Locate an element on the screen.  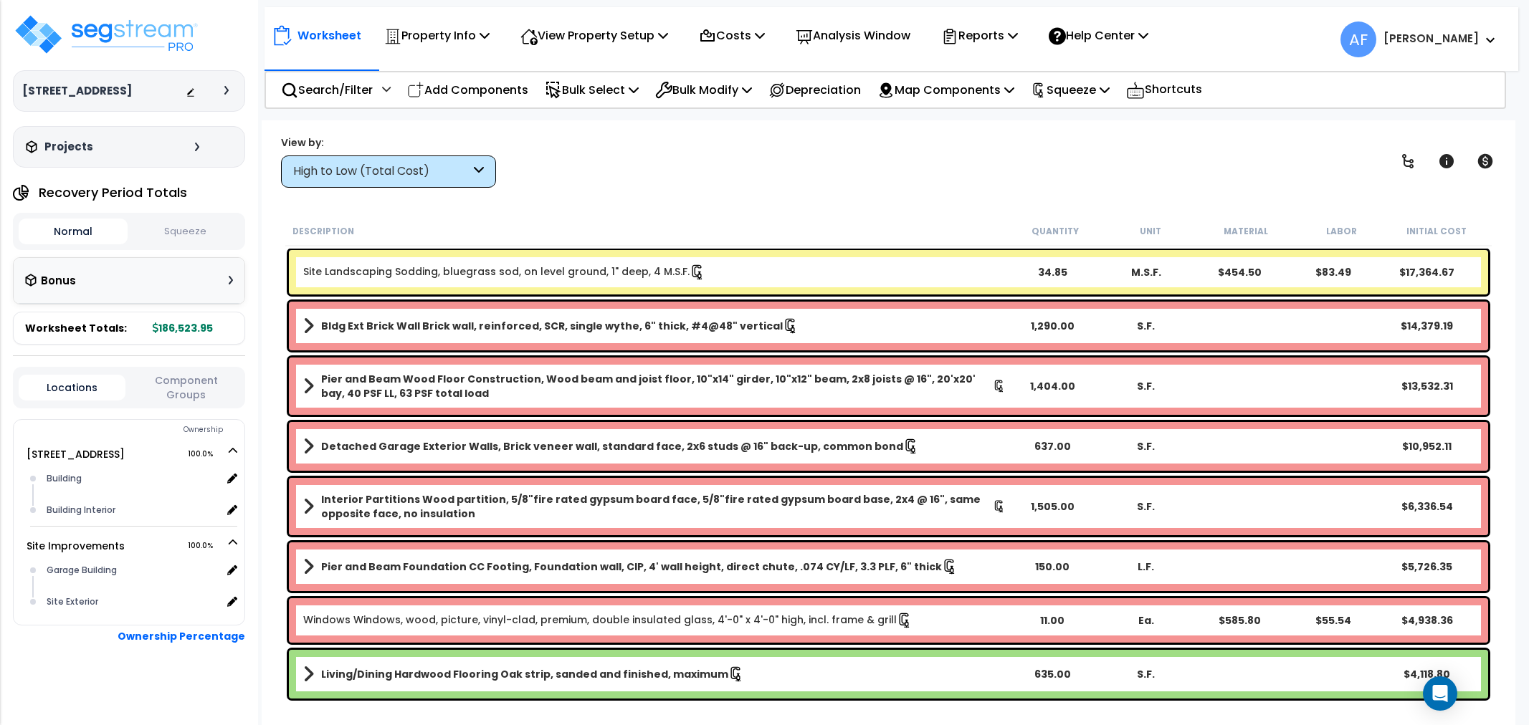
div: 34.85 is located at coordinates (1052, 272).